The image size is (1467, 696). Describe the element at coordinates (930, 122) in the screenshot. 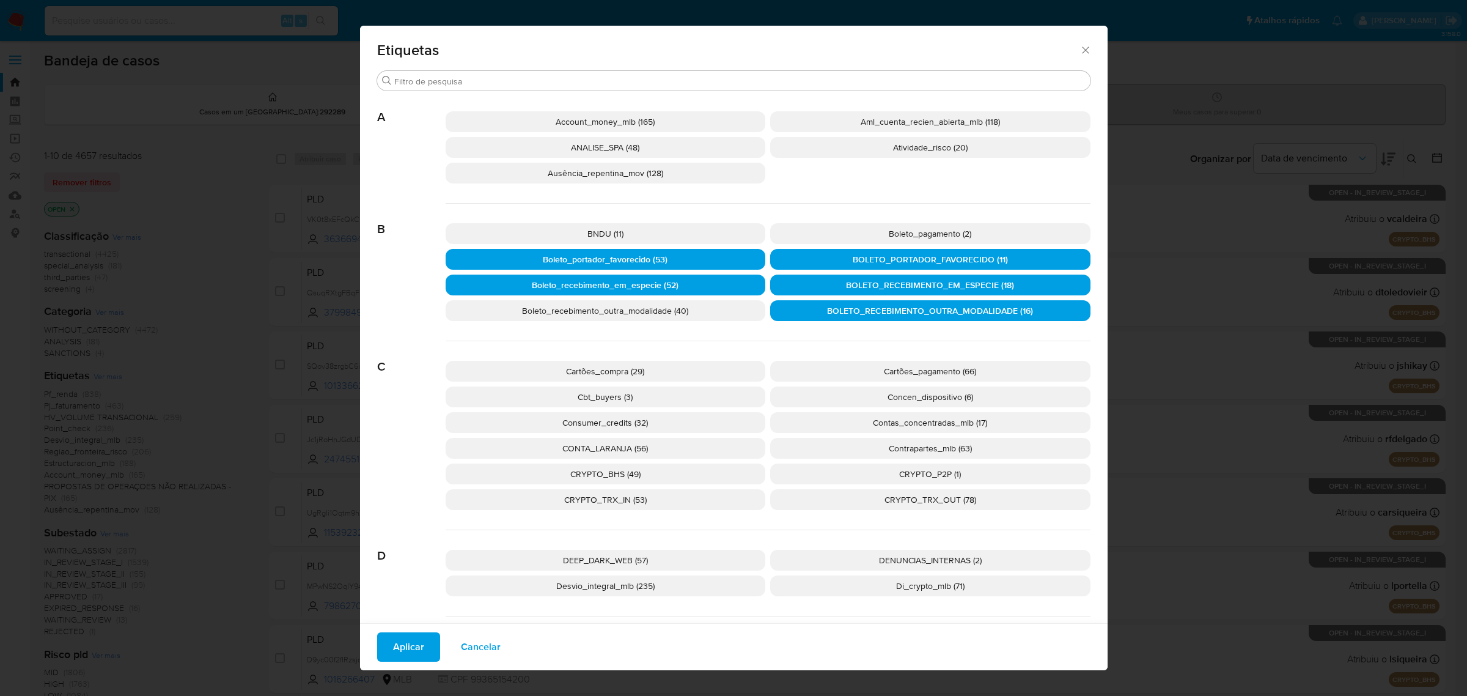

I see `div: Aml_cuenta_recien_abierta_mlb (118)` at that location.